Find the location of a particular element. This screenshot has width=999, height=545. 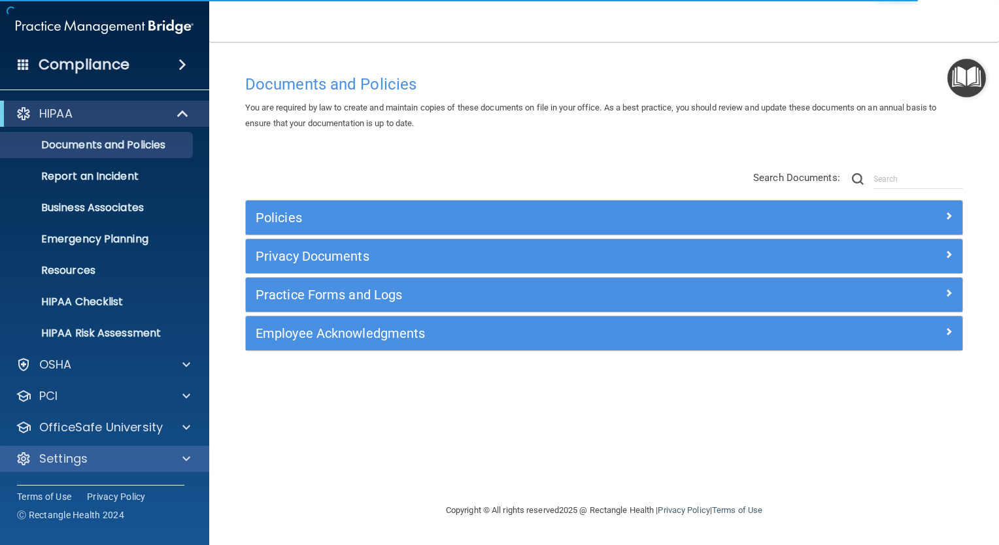

div: Copyright © All rights reserved 2025 @ Rectangle Health | | is located at coordinates (604, 511).